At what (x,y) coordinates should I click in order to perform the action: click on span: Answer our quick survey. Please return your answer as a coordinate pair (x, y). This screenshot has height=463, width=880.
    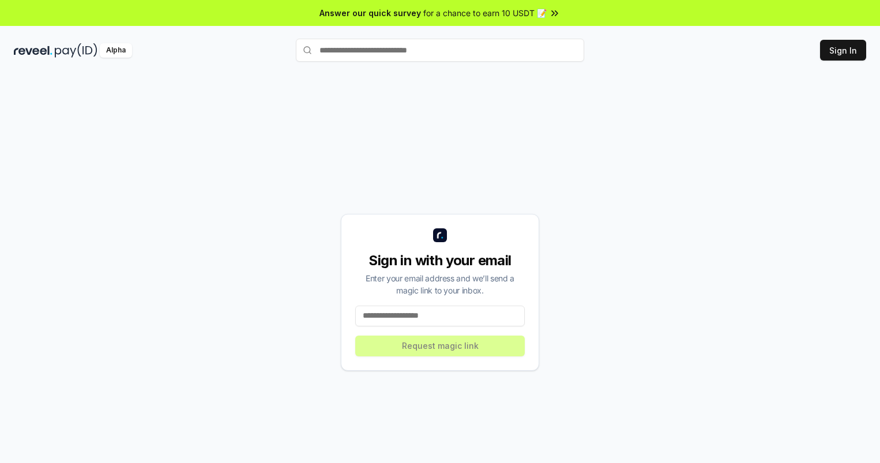
    Looking at the image, I should click on (370, 13).